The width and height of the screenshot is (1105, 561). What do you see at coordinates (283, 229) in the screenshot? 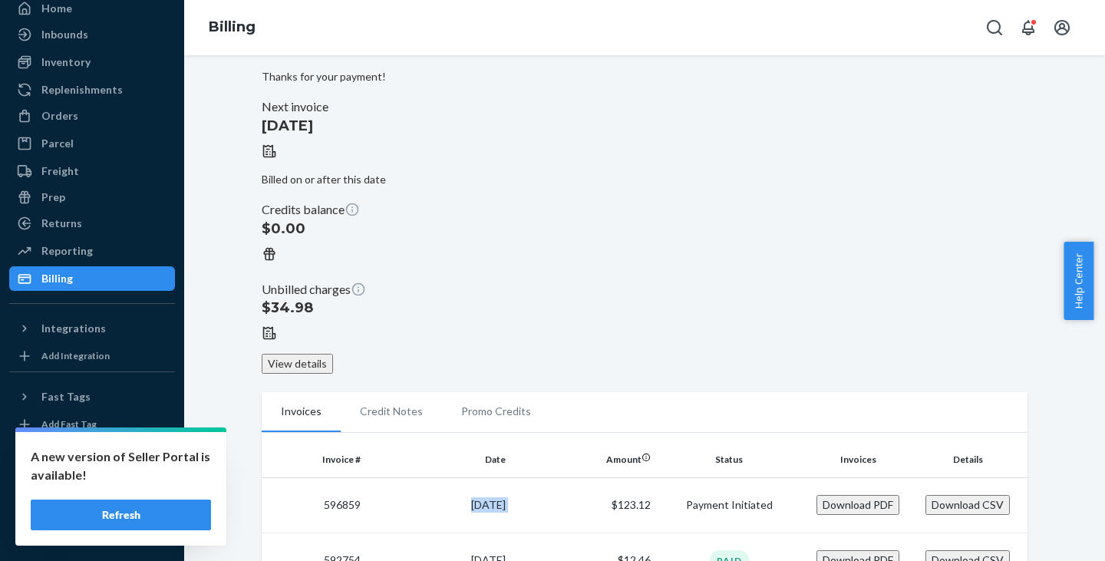
I see `span: $0.00` at bounding box center [283, 229].